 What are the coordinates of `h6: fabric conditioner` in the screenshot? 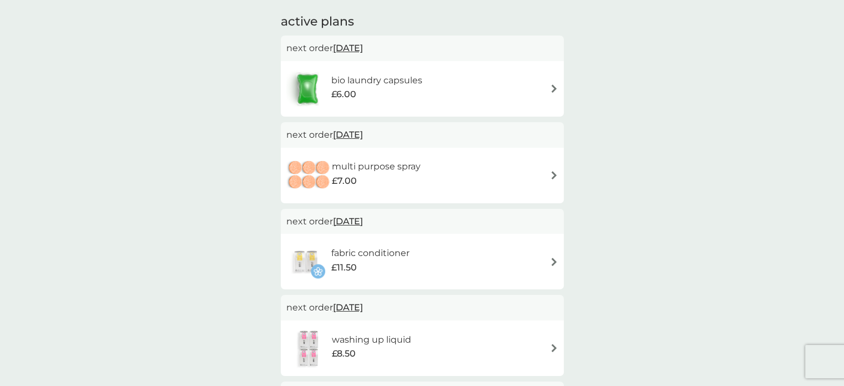 It's located at (370, 253).